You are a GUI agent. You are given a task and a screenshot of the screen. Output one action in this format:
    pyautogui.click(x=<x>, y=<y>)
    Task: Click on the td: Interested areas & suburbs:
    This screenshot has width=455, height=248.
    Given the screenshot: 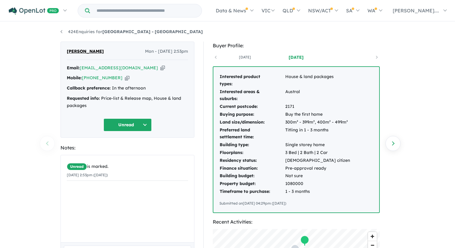 What is the action you would take?
    pyautogui.click(x=252, y=95)
    